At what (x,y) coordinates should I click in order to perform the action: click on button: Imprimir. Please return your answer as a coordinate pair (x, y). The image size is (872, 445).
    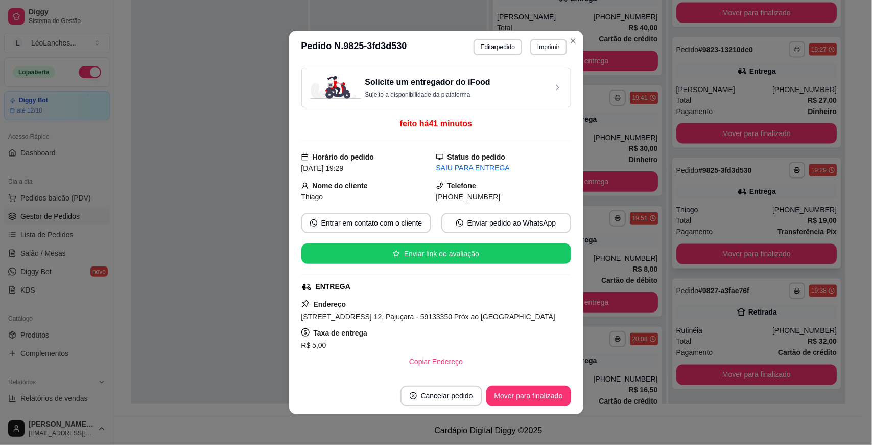
    Looking at the image, I should click on (548, 47).